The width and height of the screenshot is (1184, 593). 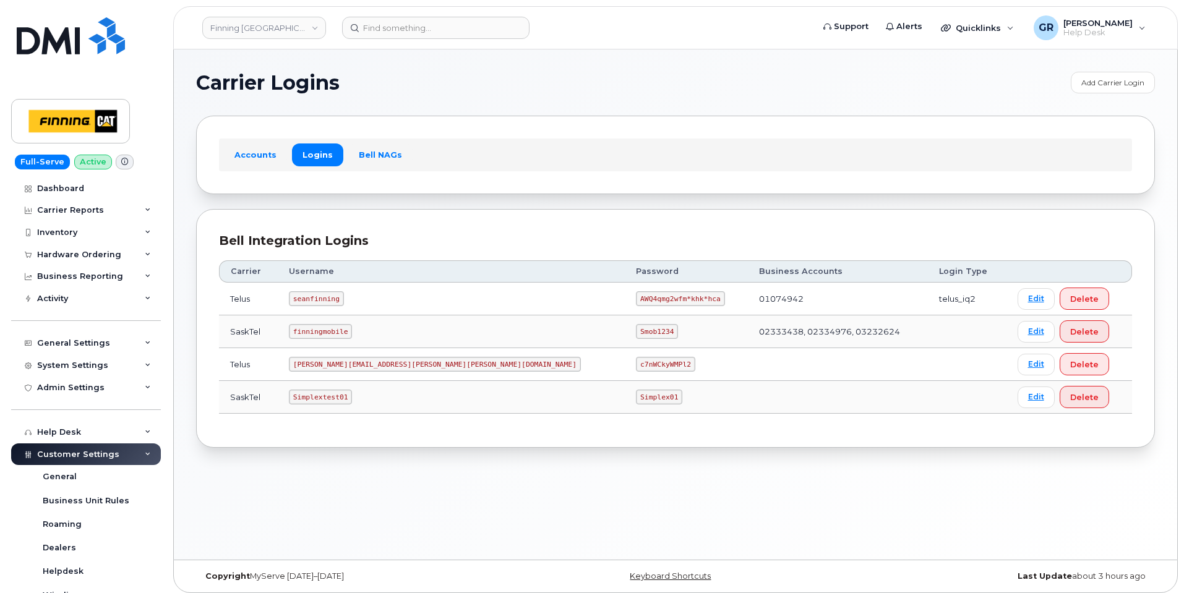 What do you see at coordinates (268, 83) in the screenshot?
I see `span: Carrier Logins` at bounding box center [268, 83].